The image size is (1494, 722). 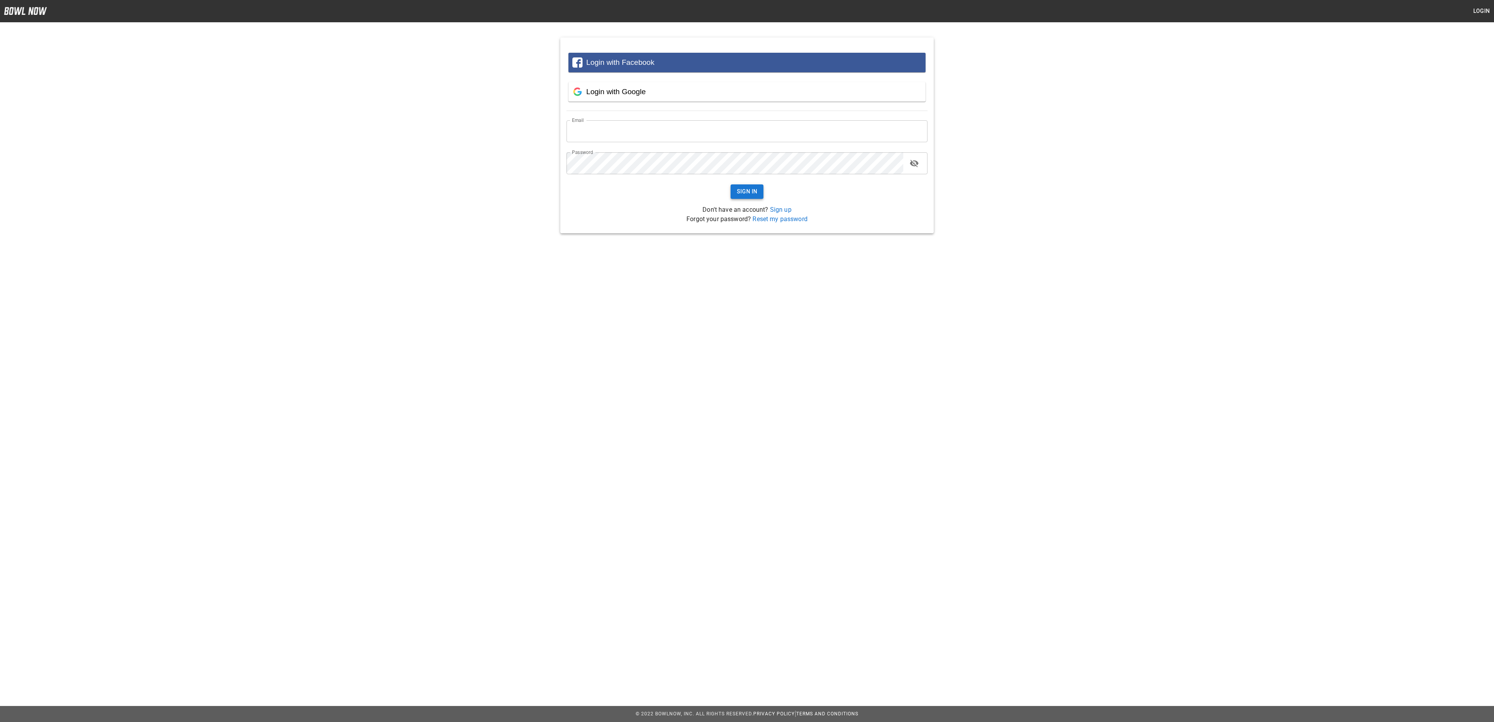 I want to click on span: © 2022 BowlNow, Inc. All Rights Reserved., so click(x=694, y=714).